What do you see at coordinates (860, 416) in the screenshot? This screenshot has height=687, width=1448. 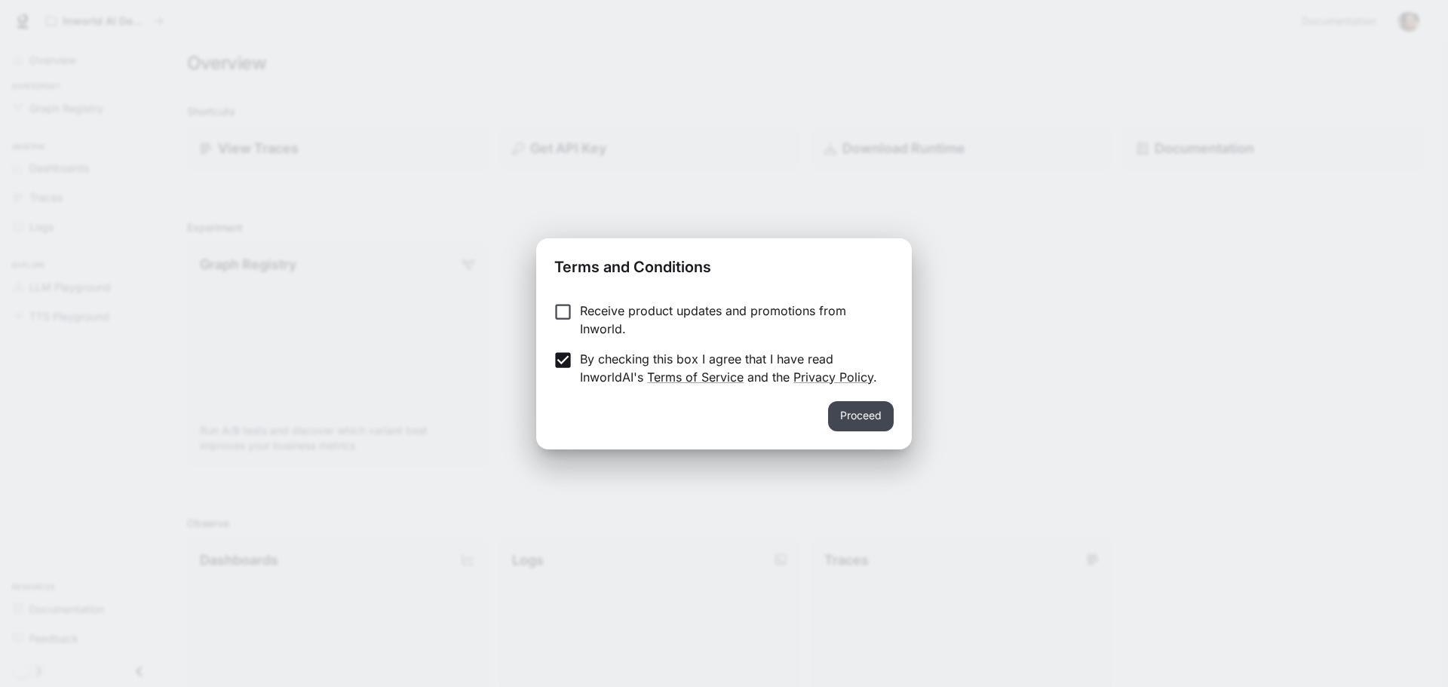 I see `button: Proceed` at bounding box center [860, 416].